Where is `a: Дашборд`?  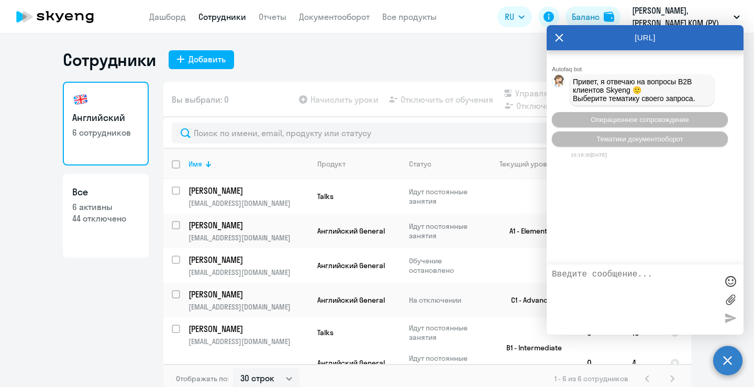 a: Дашборд is located at coordinates (168, 17).